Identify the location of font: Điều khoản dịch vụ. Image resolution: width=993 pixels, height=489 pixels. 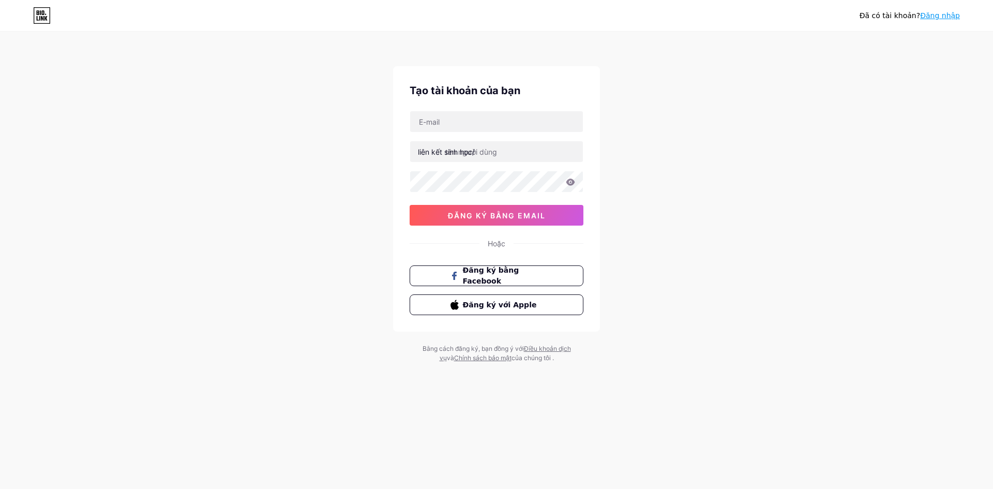
(506, 353).